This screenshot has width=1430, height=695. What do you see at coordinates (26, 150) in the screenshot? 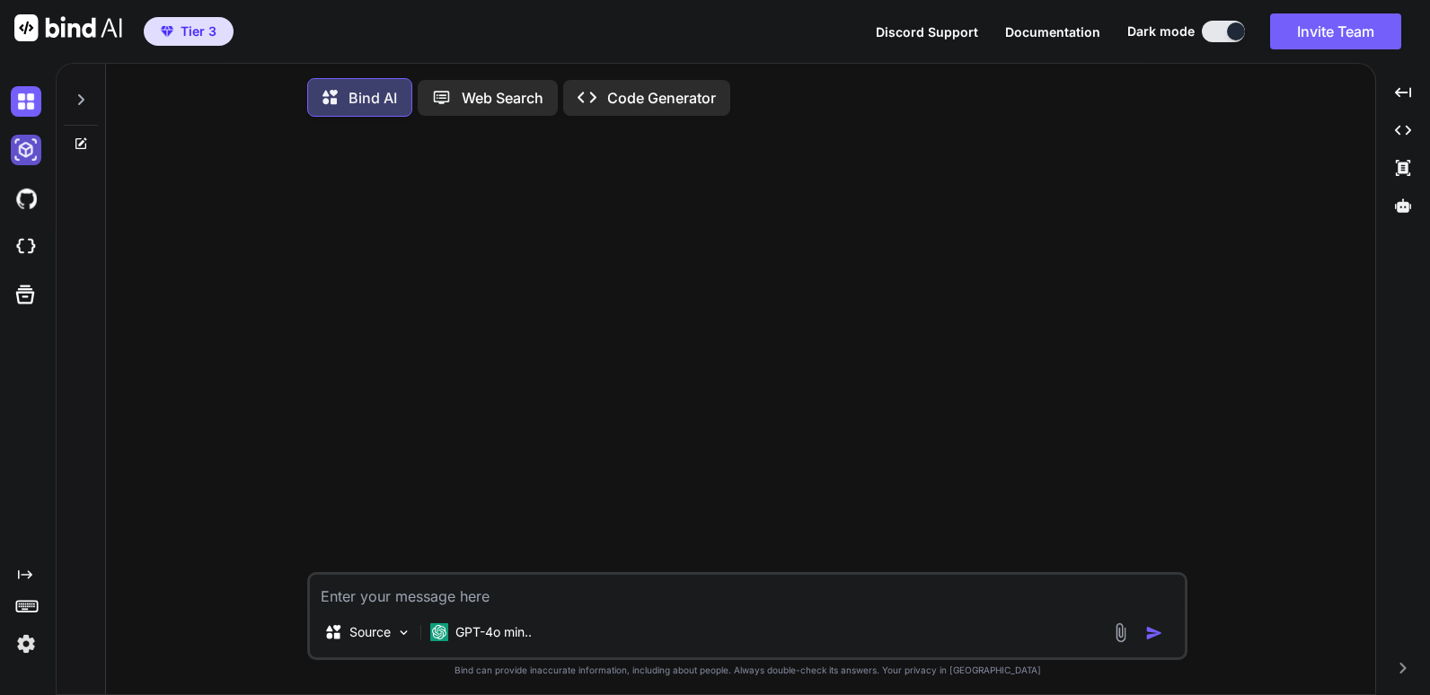
I see `img: darkAi-studio` at bounding box center [26, 150].